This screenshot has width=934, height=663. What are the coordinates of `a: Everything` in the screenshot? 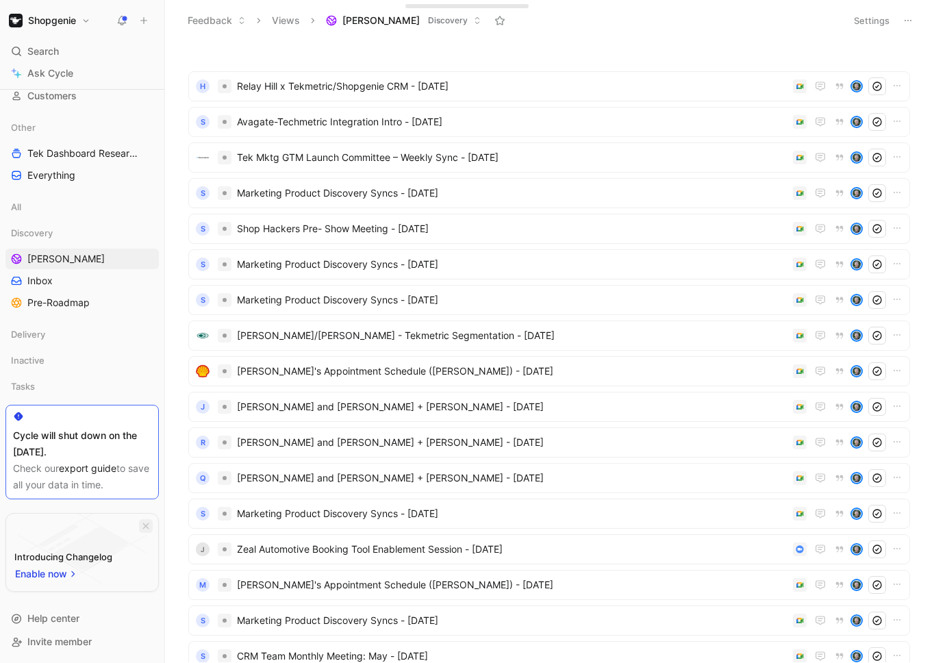 It's located at (82, 175).